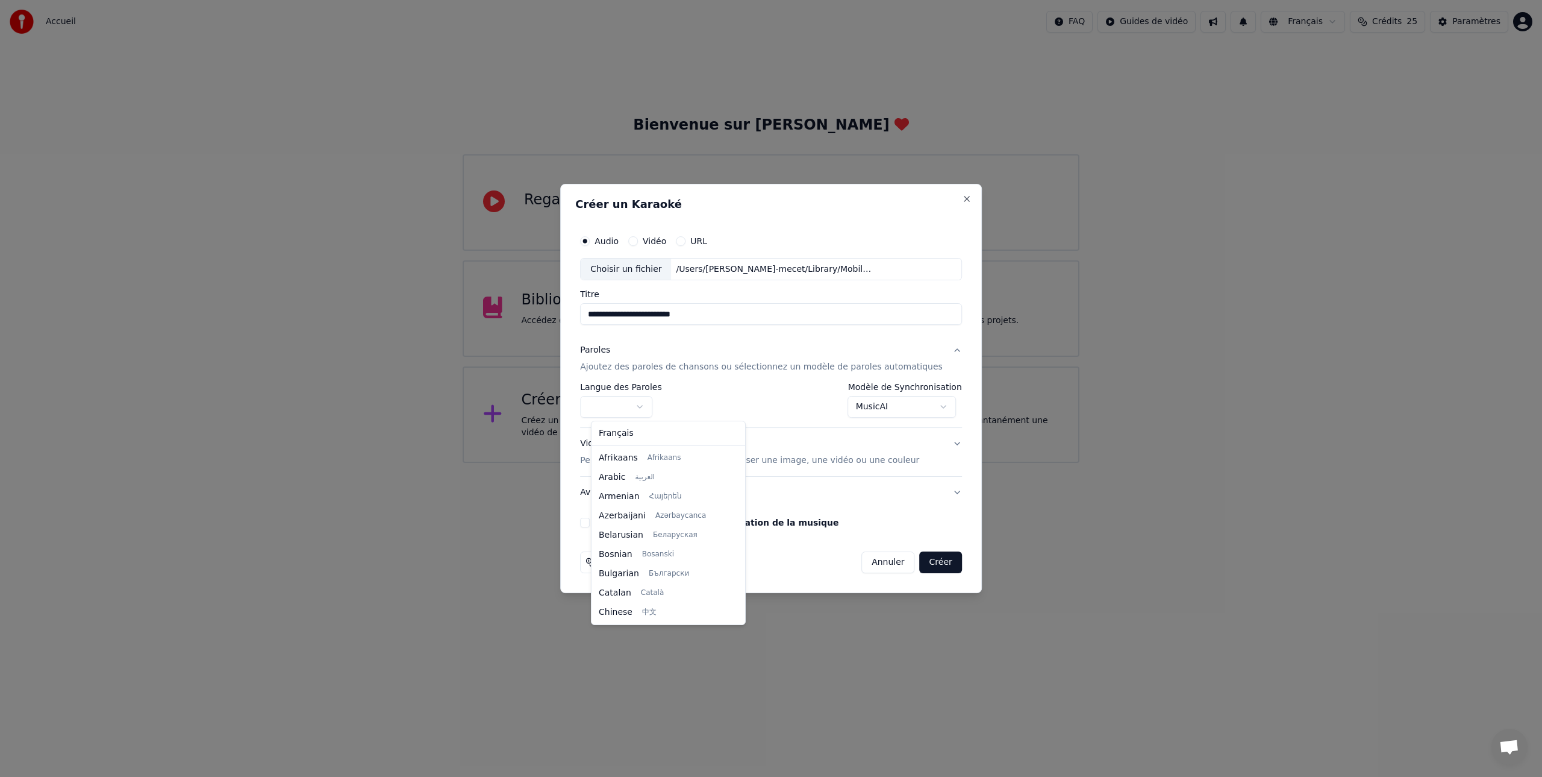 This screenshot has height=777, width=1542. What do you see at coordinates (669, 574) in the screenshot?
I see `span: Български` at bounding box center [669, 574].